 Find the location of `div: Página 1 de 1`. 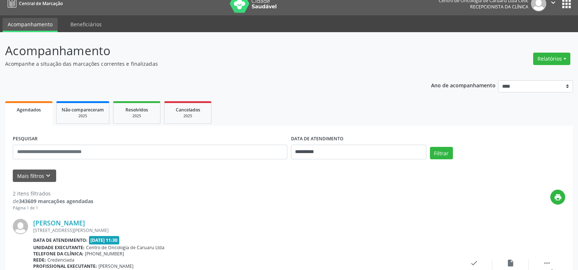

div: Página 1 de 1 is located at coordinates (53, 208).